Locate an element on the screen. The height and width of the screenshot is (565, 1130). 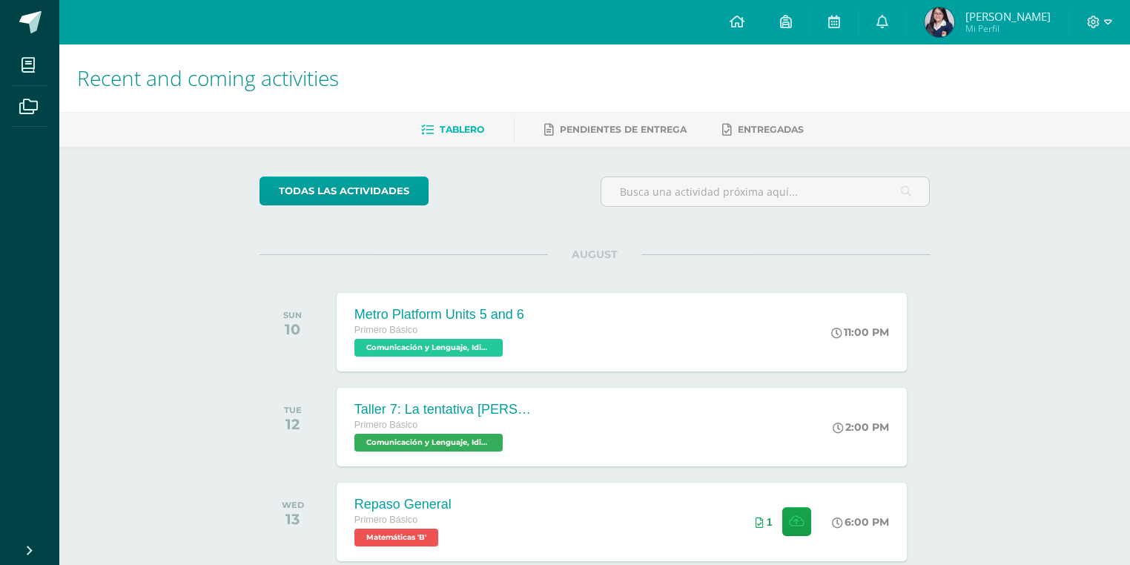
input: Busca una actividad próxima aquí... is located at coordinates (765, 191).